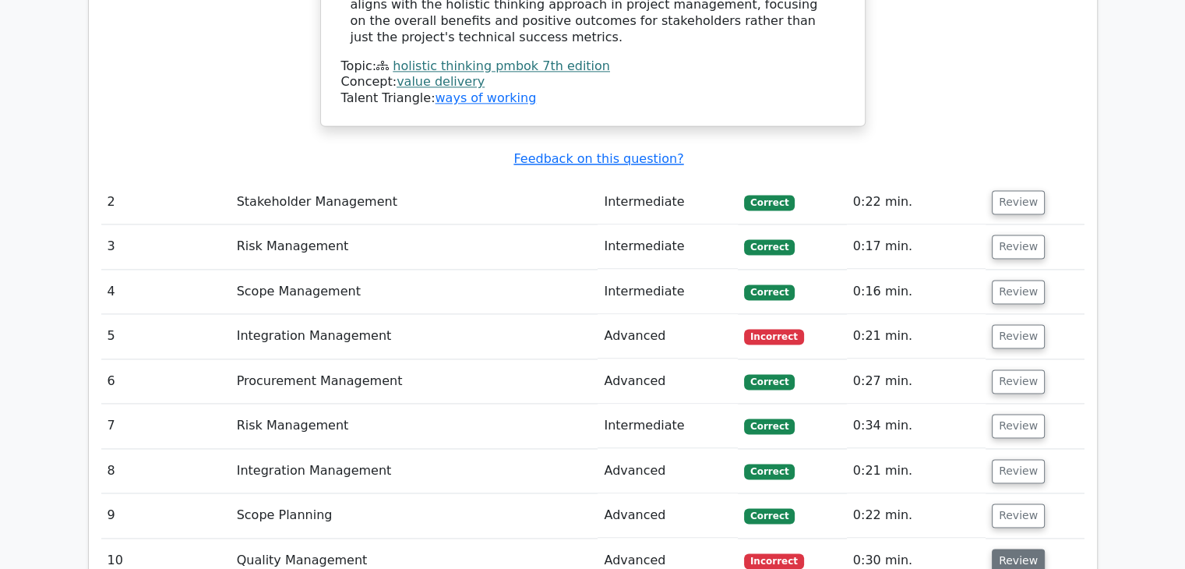  What do you see at coordinates (440, 81) in the screenshot?
I see `a: value delivery` at bounding box center [440, 81].